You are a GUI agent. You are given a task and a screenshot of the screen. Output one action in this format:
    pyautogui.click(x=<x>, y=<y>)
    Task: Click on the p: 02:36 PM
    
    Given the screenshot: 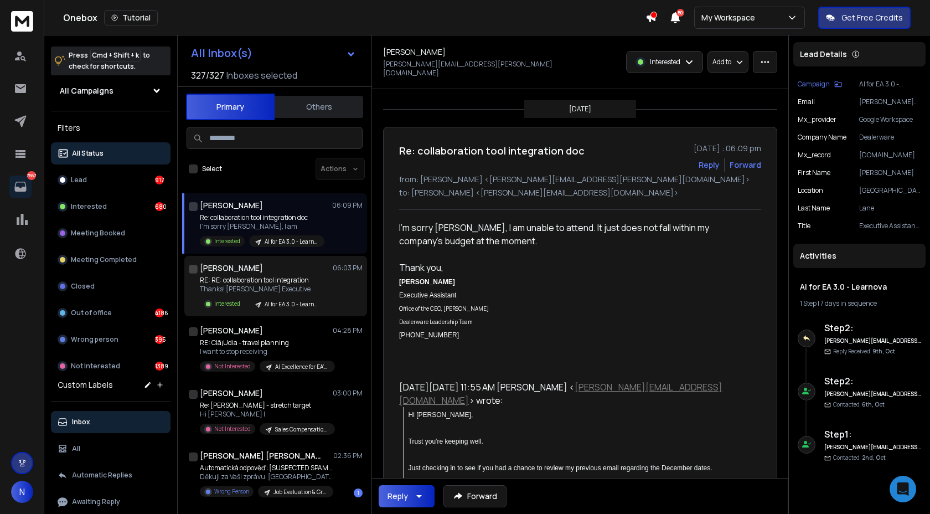 What is the action you would take?
    pyautogui.click(x=348, y=456)
    